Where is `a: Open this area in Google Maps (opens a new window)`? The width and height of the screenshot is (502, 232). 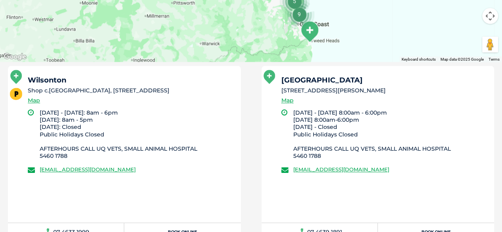
a: Open this area in Google Maps (opens a new window) is located at coordinates (15, 57).